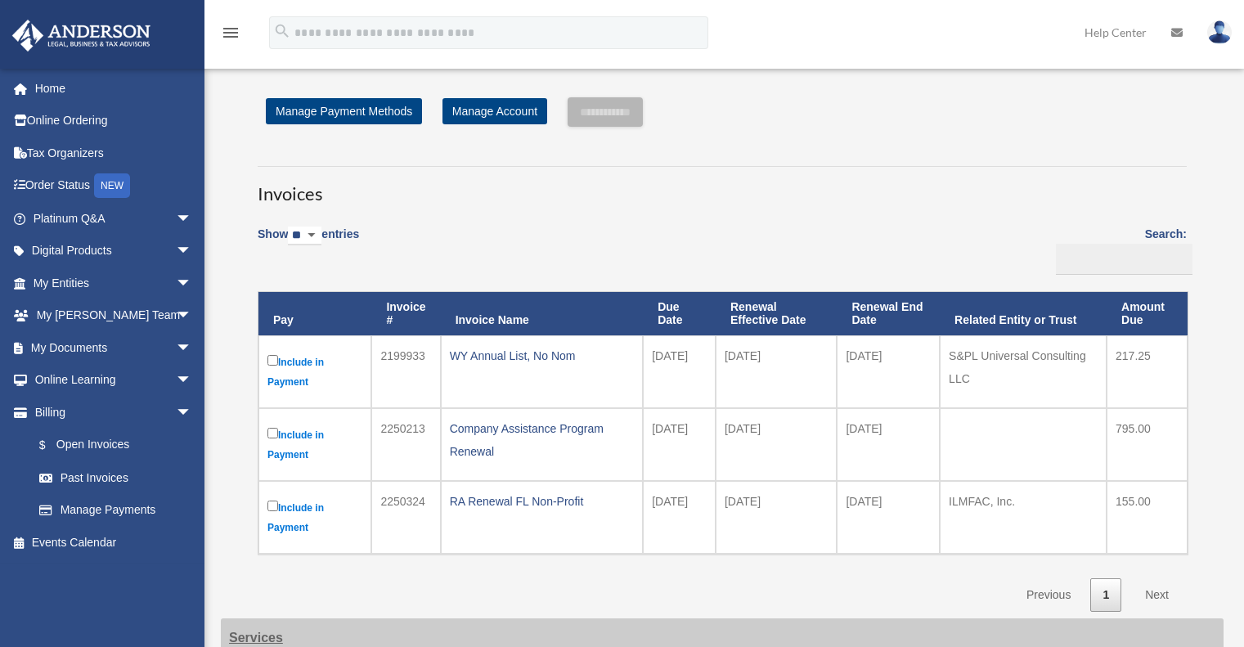  Describe the element at coordinates (115, 511) in the screenshot. I see `a: Manage Payments` at that location.